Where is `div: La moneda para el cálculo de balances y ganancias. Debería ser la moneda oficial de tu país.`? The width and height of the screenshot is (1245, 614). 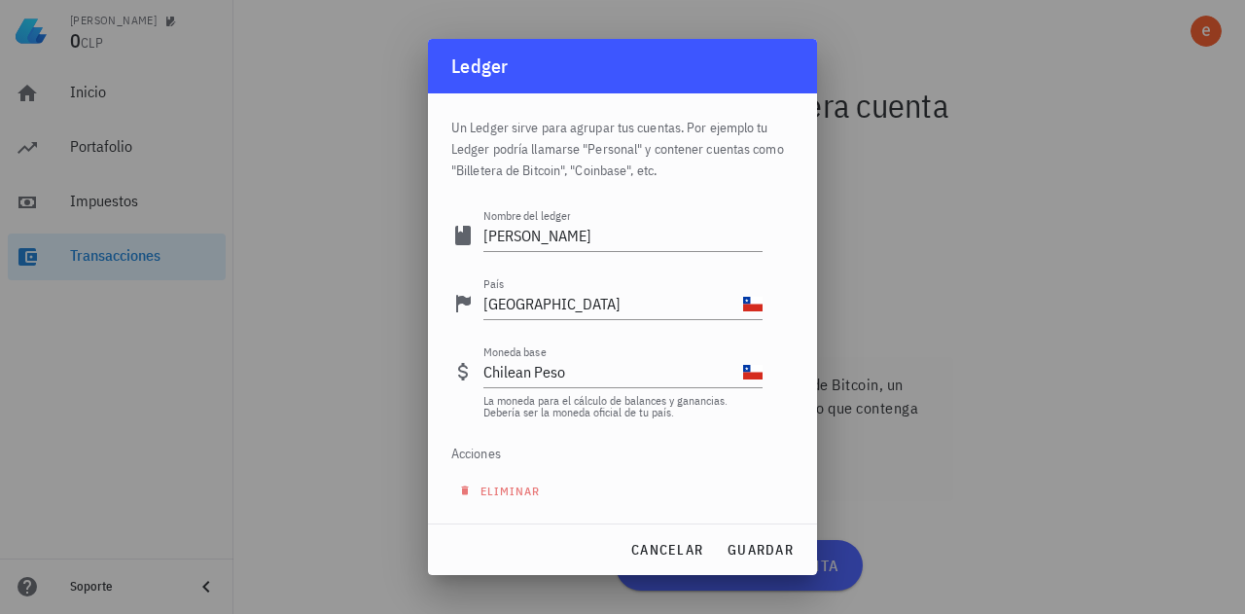 div: La moneda para el cálculo de balances y ganancias. Debería ser la moneda oficial de tu país. is located at coordinates (622, 406).